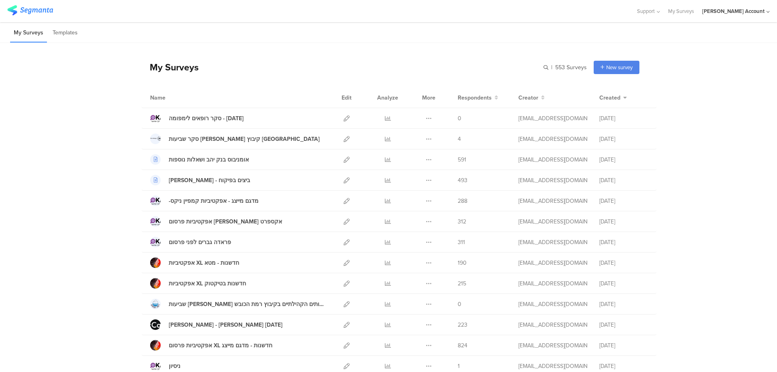 Image resolution: width=777 pixels, height=372 pixels. Describe the element at coordinates (207, 283) in the screenshot. I see `div: אפקטיביות XL חדשנות בטיקטוק` at that location.